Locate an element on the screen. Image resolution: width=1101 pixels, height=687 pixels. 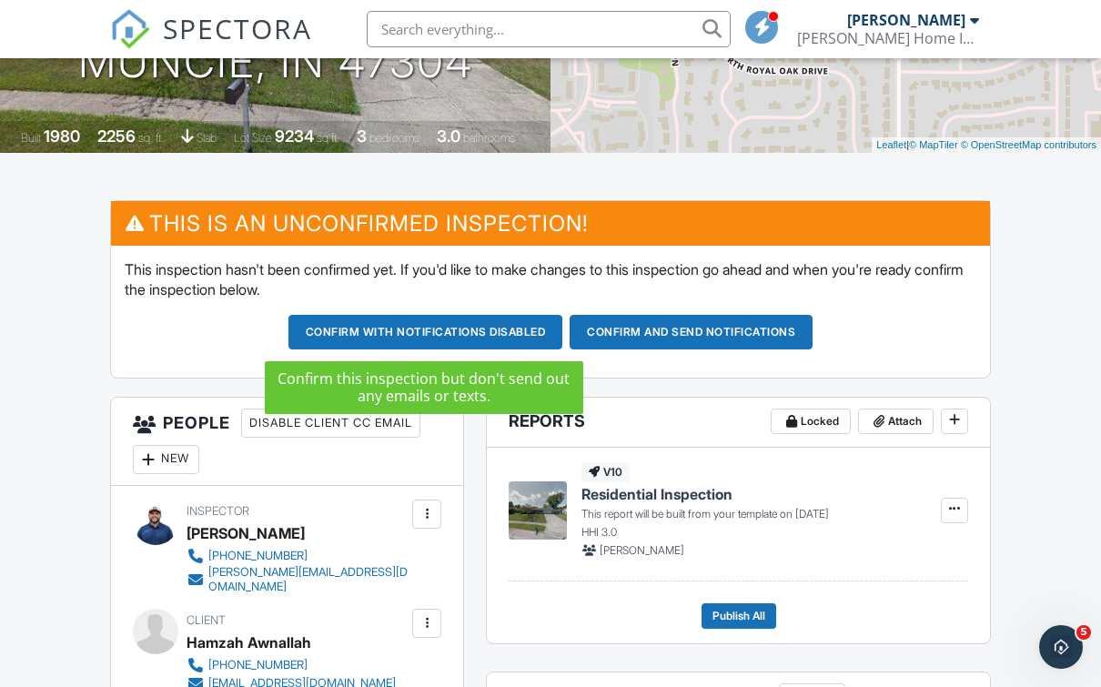
span: Lot Size is located at coordinates (253, 137).